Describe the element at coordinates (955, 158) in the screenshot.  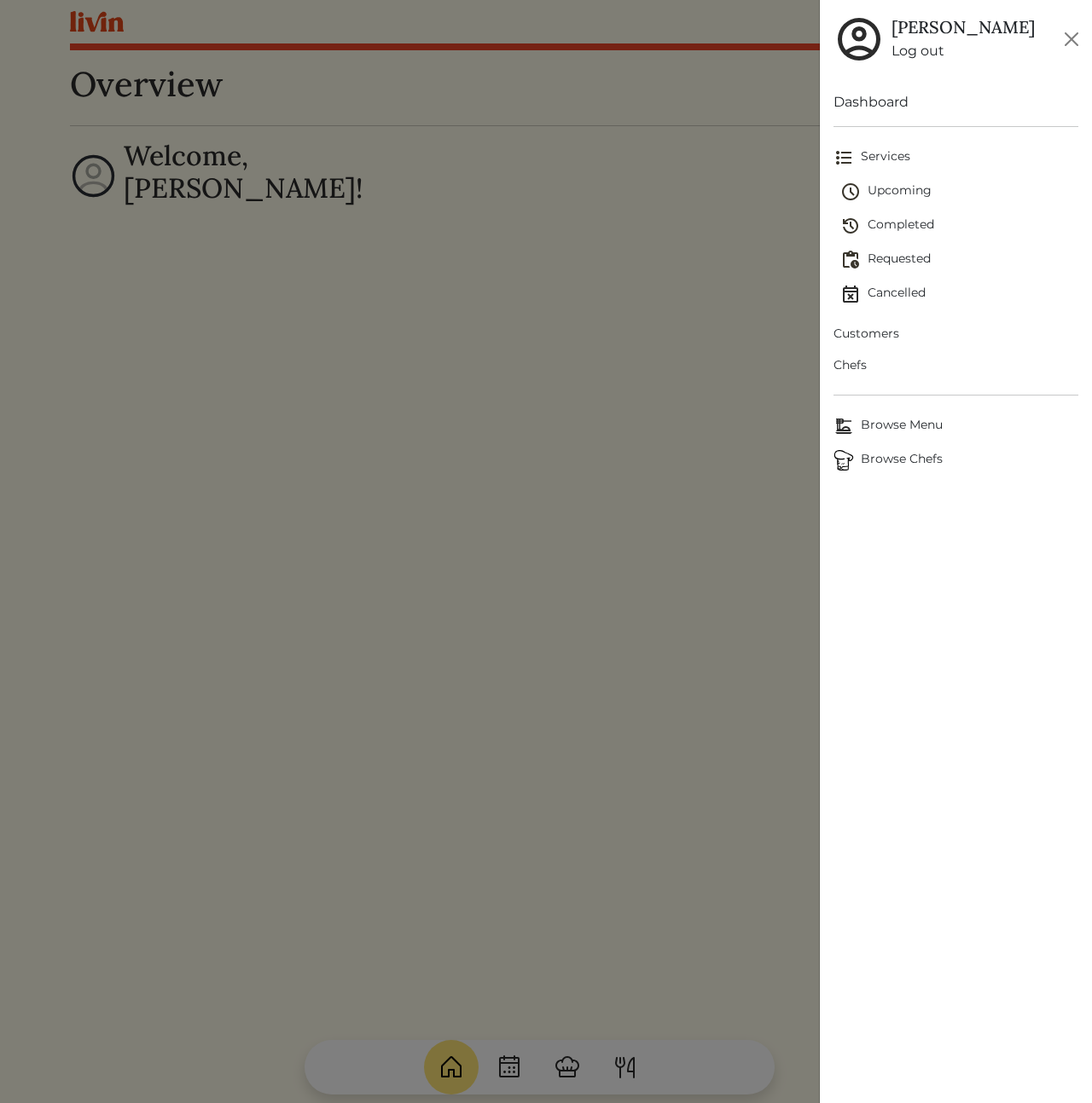
I see `a: Services` at that location.